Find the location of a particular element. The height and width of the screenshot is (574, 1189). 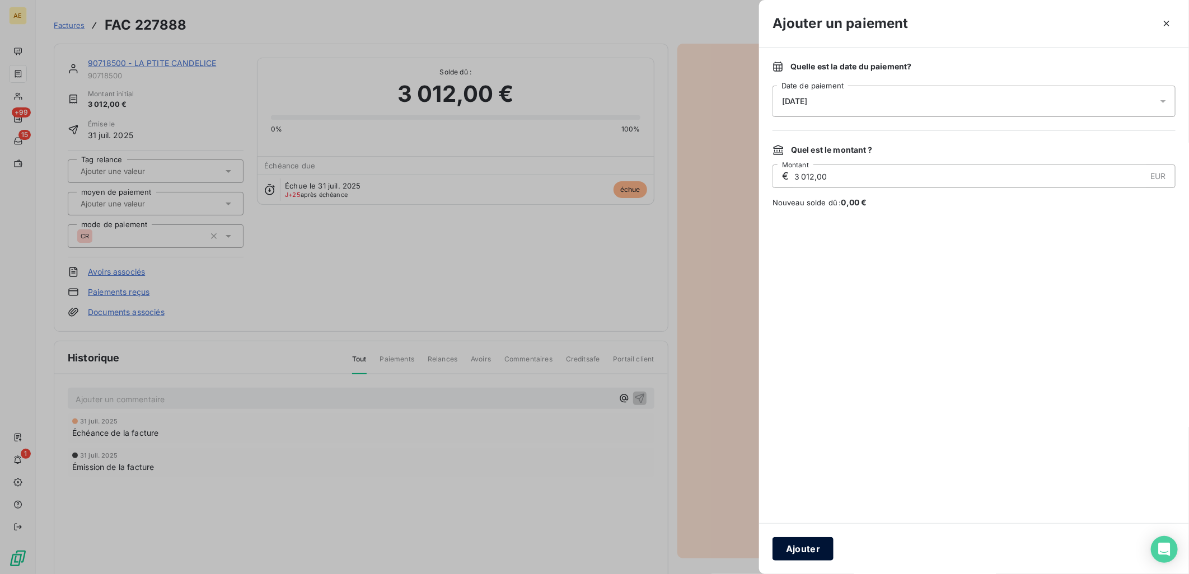

span: Quelle est la date du paiement ? is located at coordinates (851, 67).